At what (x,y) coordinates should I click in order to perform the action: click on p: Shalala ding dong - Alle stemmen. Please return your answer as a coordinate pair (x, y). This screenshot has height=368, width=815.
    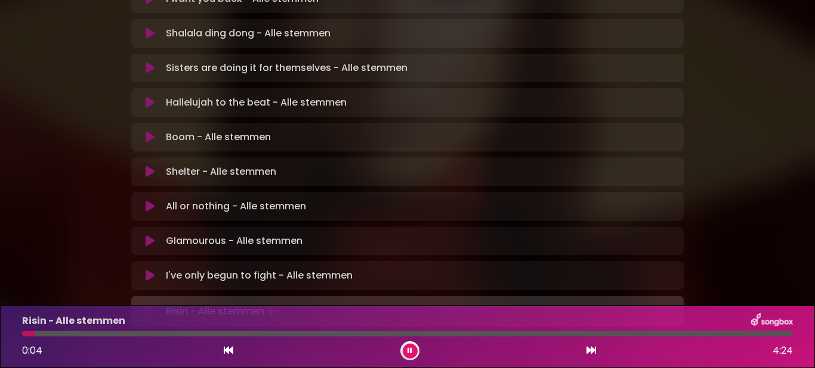
    Looking at the image, I should click on (248, 33).